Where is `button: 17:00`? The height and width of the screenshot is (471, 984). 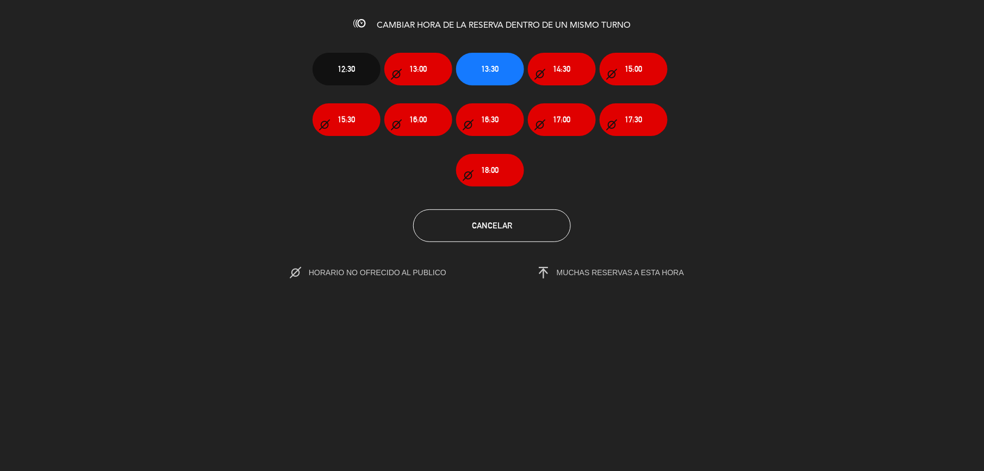 button: 17:00 is located at coordinates (561, 120).